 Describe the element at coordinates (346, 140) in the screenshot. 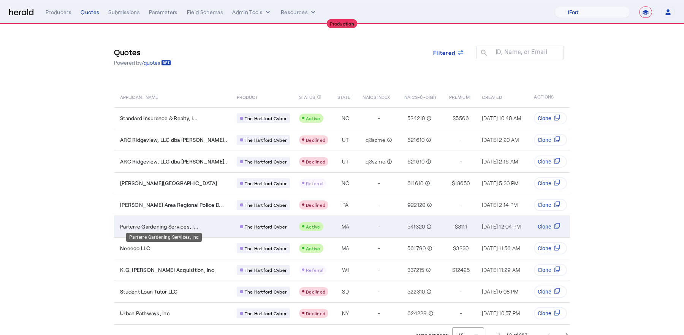

I see `span: UT` at that location.